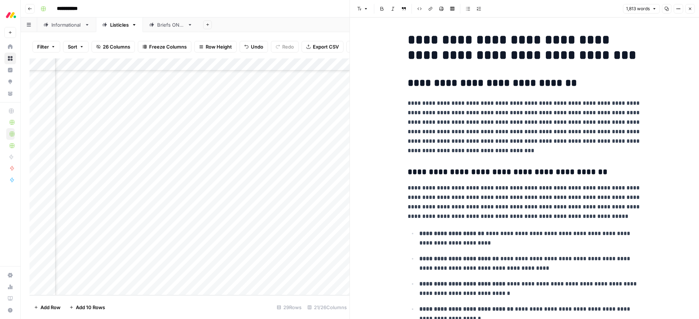 The image size is (699, 319). Describe the element at coordinates (11, 15) in the screenshot. I see `img: Monday.com Logo` at that location.